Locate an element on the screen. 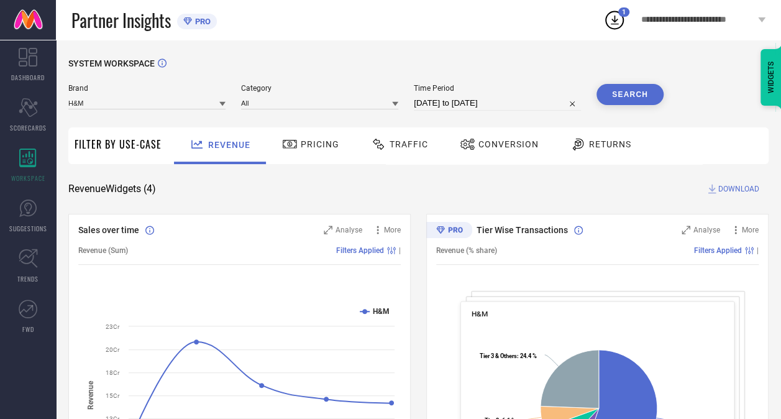  span: Tier Wise Transactions is located at coordinates (522, 230).